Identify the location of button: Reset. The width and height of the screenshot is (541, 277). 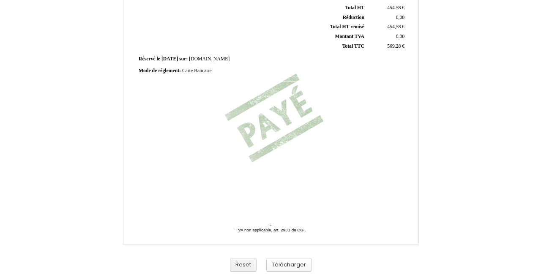
(243, 265).